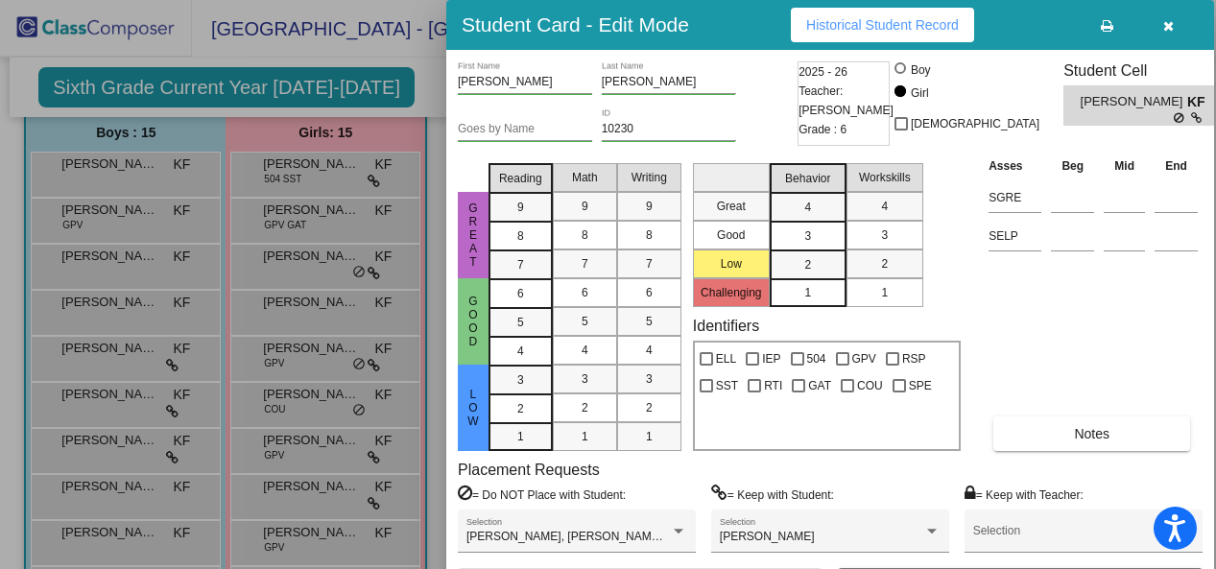 The height and width of the screenshot is (569, 1216). What do you see at coordinates (669, 130) in the screenshot?
I see `input: Enter ID` at bounding box center [669, 130].